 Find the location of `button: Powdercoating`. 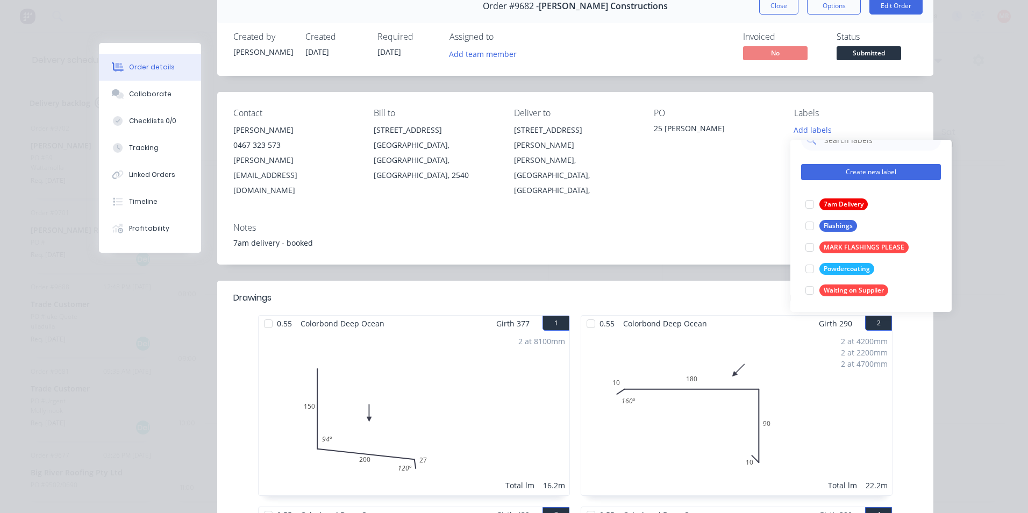

button: Powdercoating is located at coordinates (840, 269).